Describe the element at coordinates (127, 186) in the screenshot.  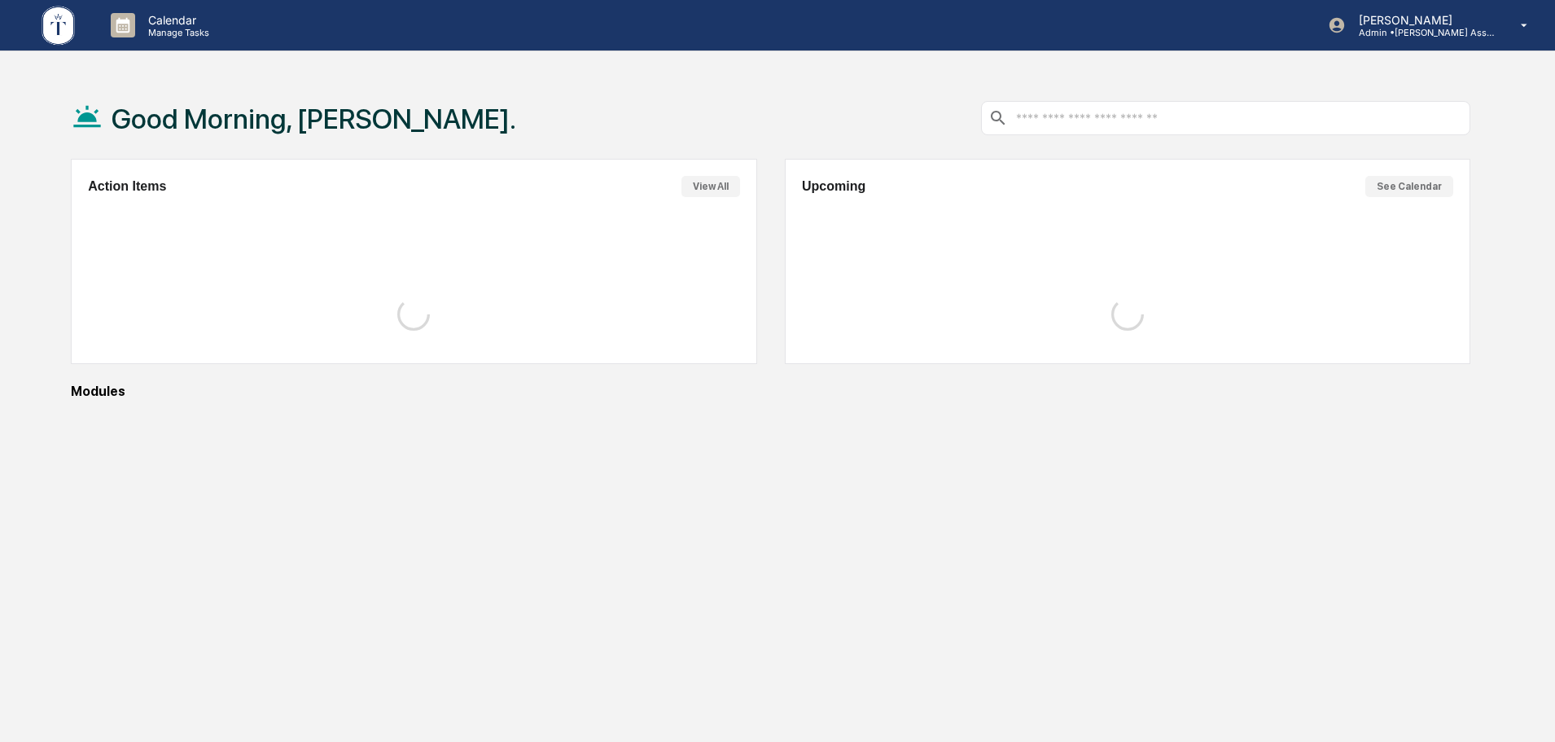
I see `h2: Action Items` at that location.